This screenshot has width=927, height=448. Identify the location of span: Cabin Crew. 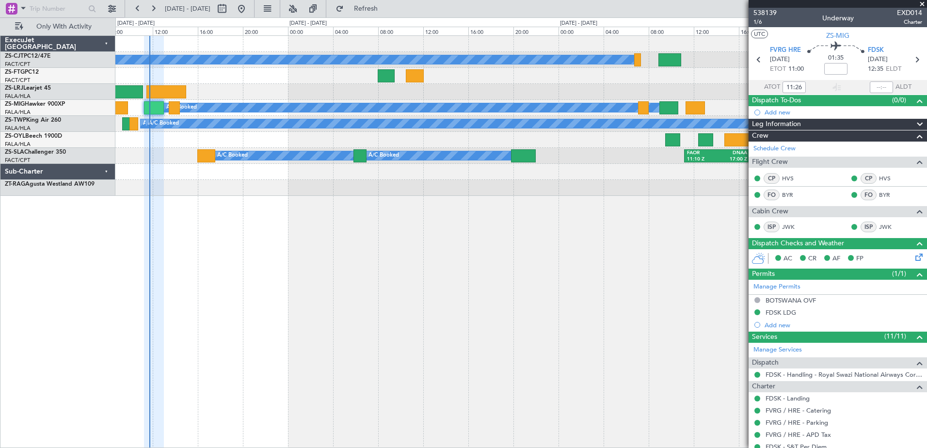
(770, 211).